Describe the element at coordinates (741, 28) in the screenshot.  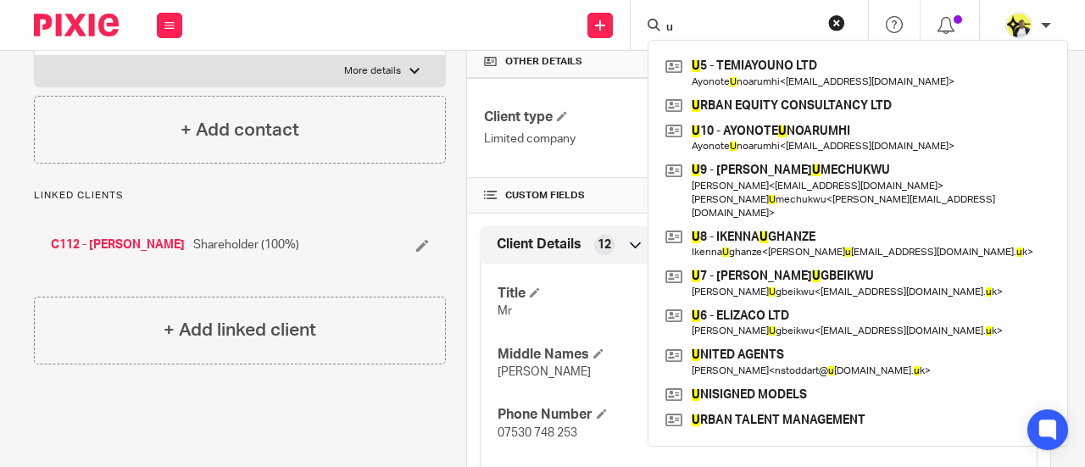
I see `input: Search` at that location.